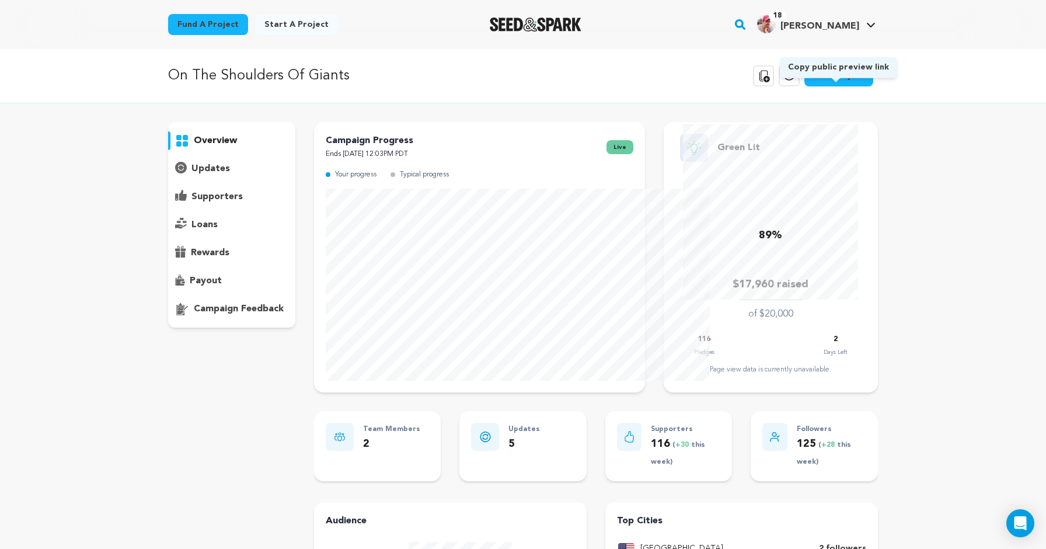 The height and width of the screenshot is (549, 1046). Describe the element at coordinates (808, 24) in the screenshot. I see `div: Scott D.'s Profile` at that location.